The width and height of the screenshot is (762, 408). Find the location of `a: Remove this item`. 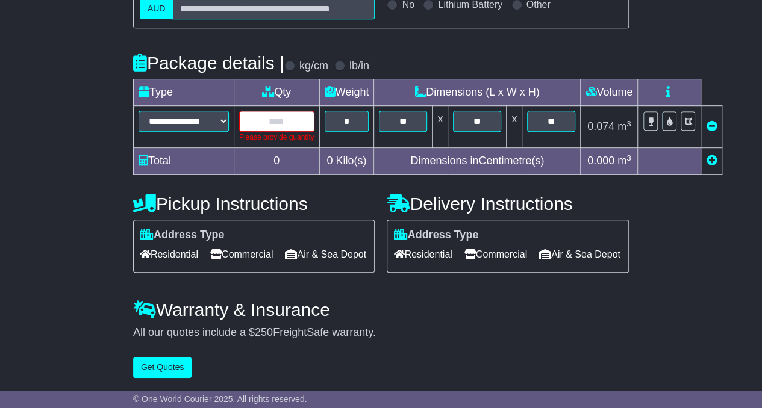

a: Remove this item is located at coordinates (711, 126).